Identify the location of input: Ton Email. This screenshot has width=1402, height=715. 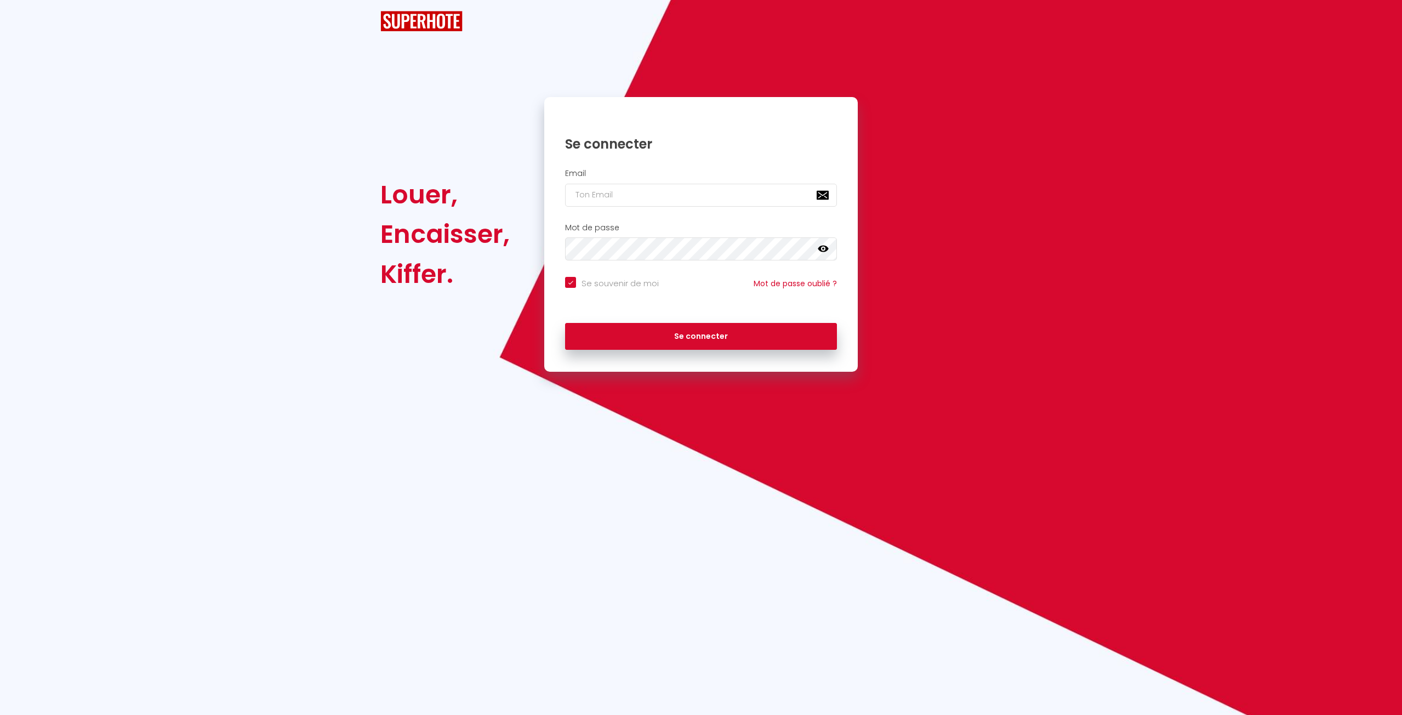
(701, 195).